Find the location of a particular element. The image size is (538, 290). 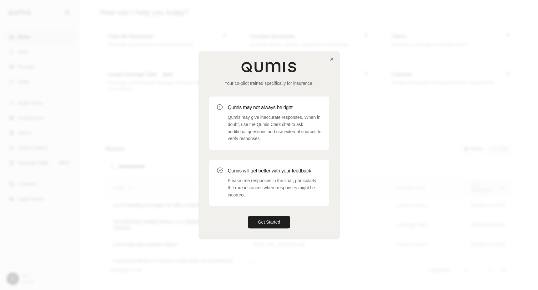

h3: Qumis may not always be right is located at coordinates (275, 108).